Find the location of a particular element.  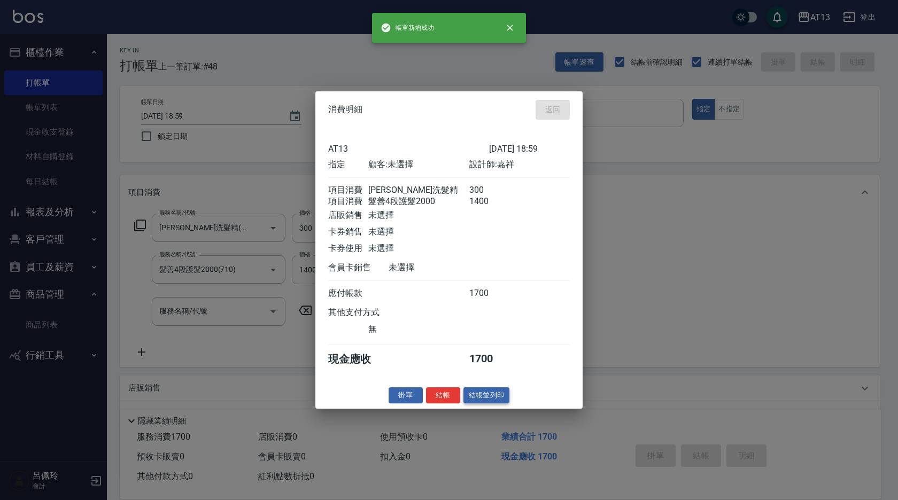

div: 設計師: 嘉祥 is located at coordinates (520, 164).